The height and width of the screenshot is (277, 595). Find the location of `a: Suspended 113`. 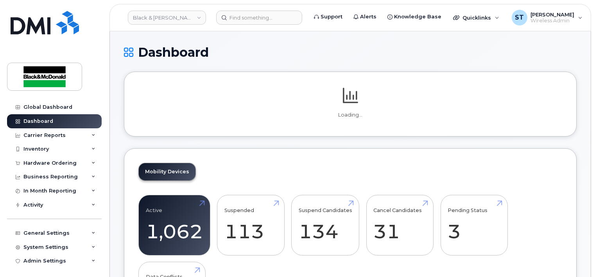

a: Suspended 113 is located at coordinates (251, 225).